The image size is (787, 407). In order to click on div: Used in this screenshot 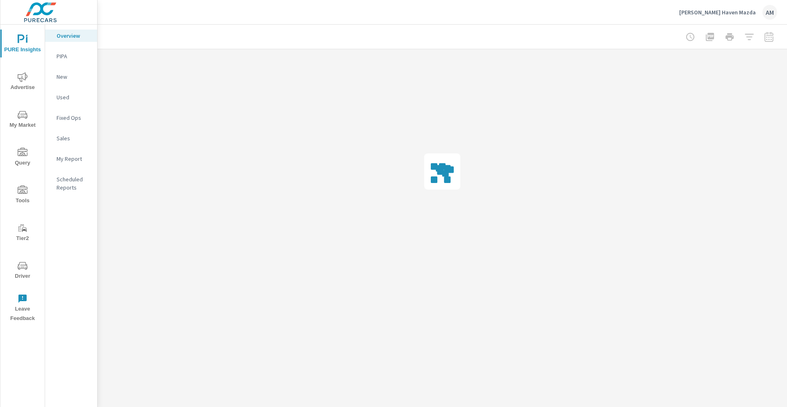, I will do `click(71, 97)`.